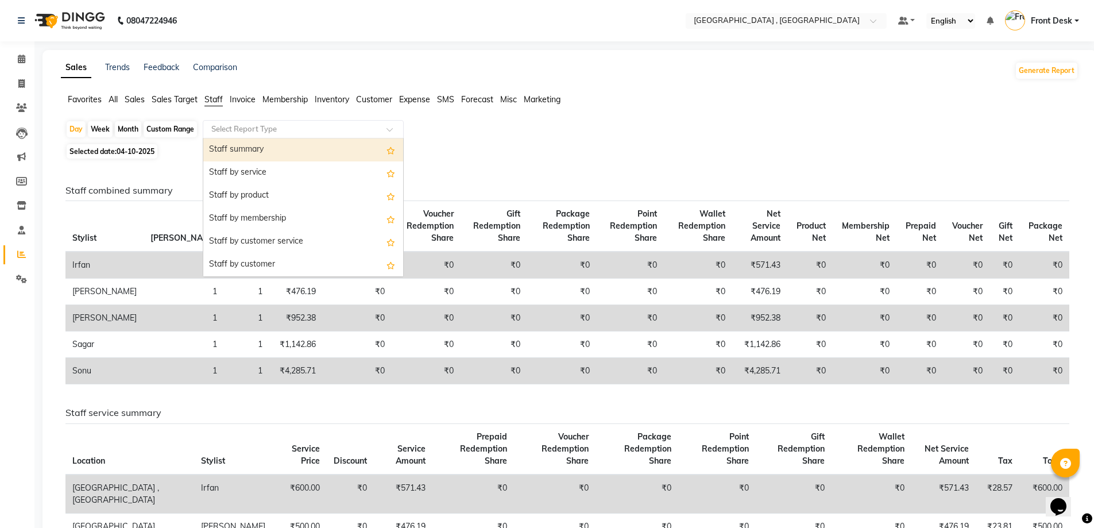  I want to click on img: Front Desk, so click(1015, 20).